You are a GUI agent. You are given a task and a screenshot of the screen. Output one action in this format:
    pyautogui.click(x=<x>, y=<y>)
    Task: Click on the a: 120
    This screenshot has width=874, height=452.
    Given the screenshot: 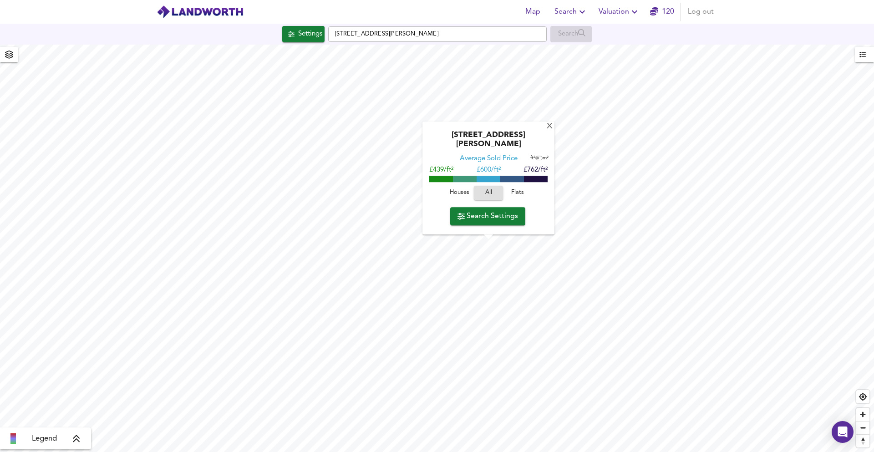 What is the action you would take?
    pyautogui.click(x=662, y=12)
    